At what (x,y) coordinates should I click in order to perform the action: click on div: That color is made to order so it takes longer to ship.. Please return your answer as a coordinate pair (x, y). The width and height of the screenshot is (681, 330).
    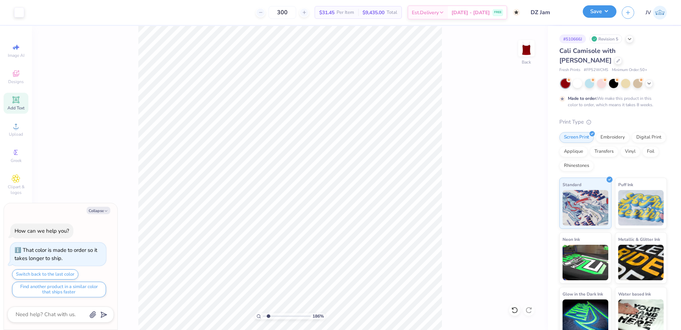
    Looking at the image, I should click on (56, 254).